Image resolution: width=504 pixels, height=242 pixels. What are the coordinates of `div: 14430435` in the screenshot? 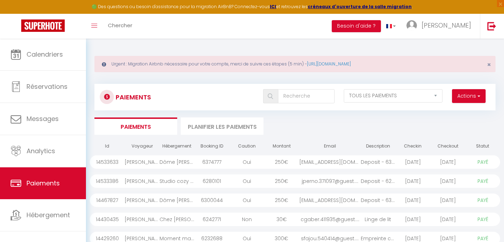 It's located at (107, 219).